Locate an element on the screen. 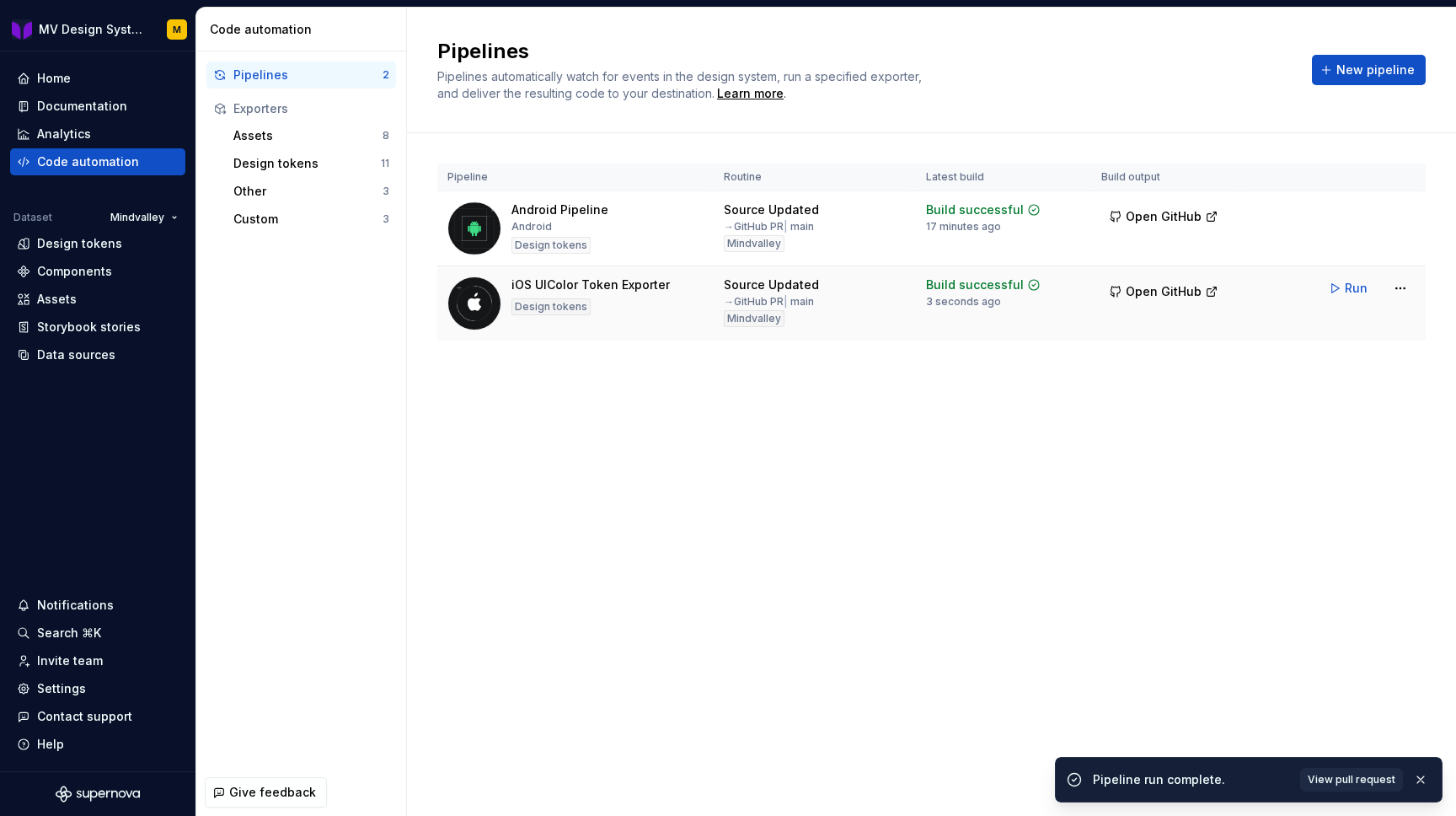  div: 11 is located at coordinates (385, 164).